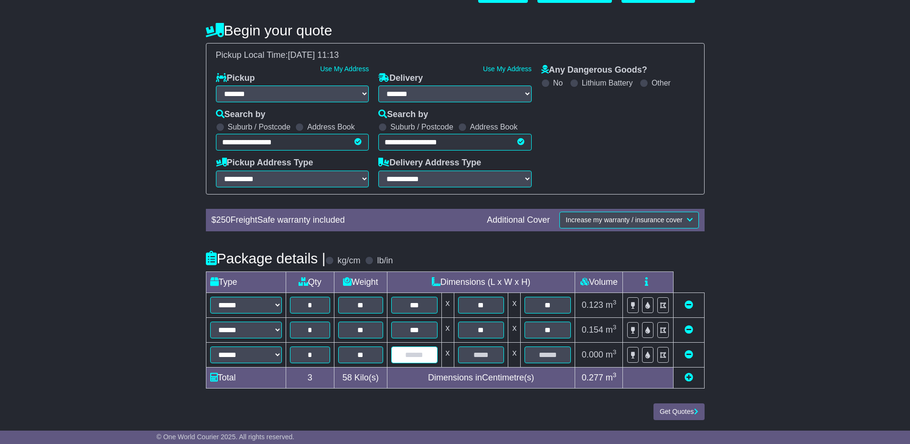 This screenshot has width=910, height=444. What do you see at coordinates (430, 163) in the screenshot?
I see `label: Delivery Address Type` at bounding box center [430, 163].